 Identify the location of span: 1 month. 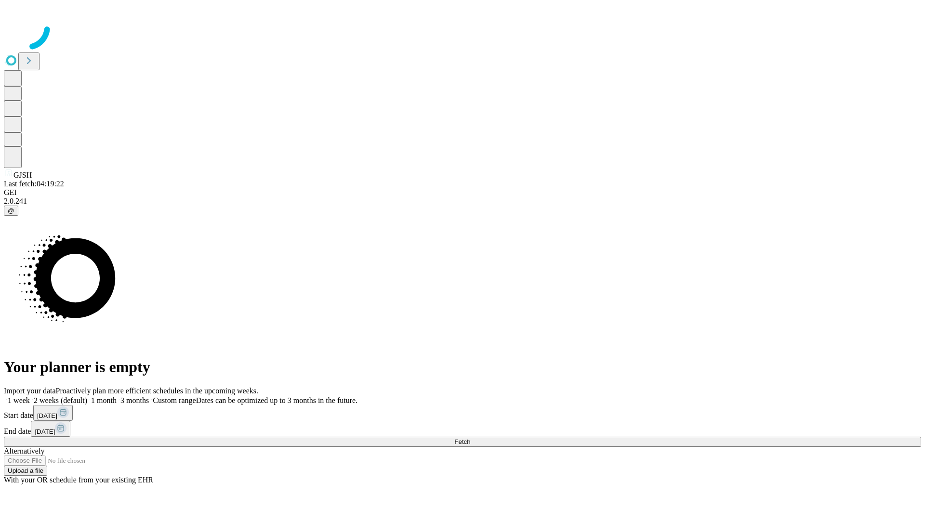
(104, 400).